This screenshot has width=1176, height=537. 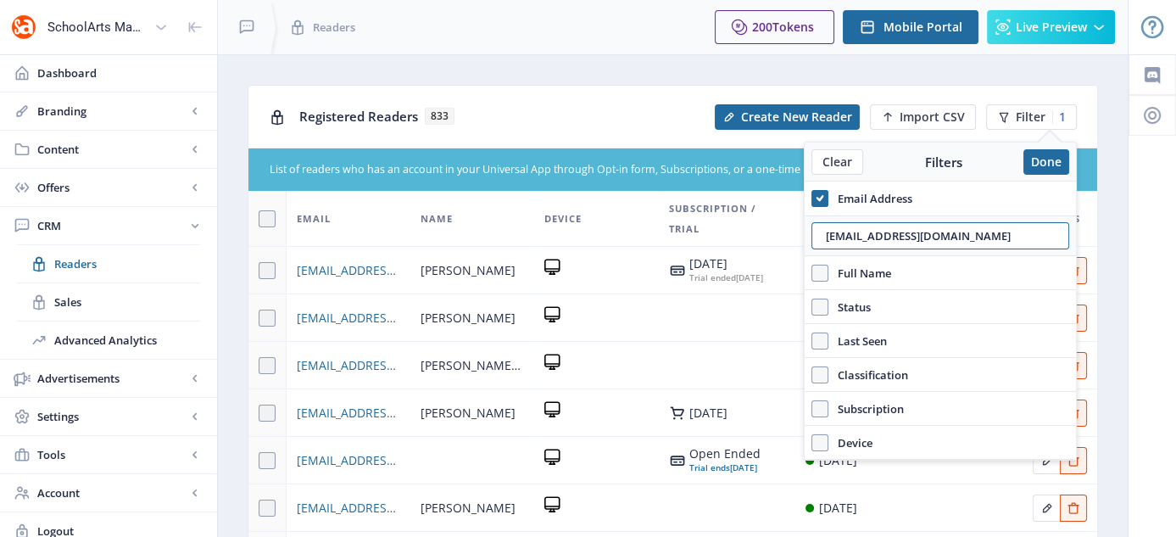 I want to click on span: Settings, so click(x=112, y=416).